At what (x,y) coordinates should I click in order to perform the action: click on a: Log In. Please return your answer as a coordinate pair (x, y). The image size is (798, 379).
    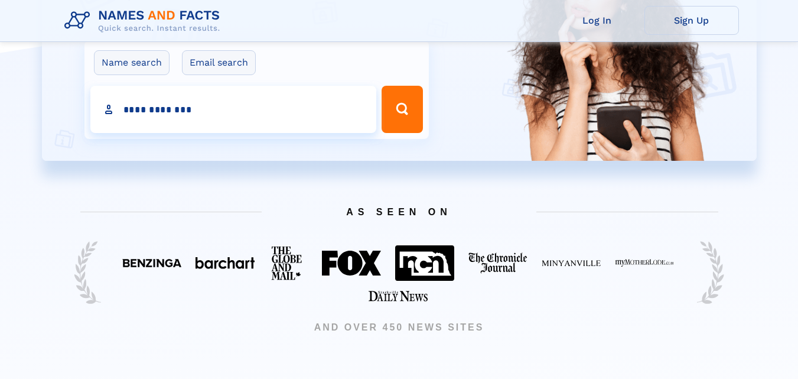
    Looking at the image, I should click on (597, 20).